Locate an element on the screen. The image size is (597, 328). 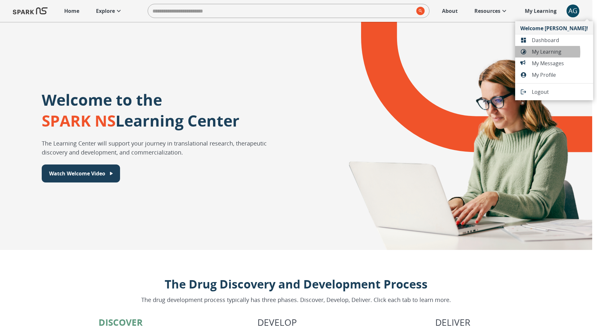
span: My Messages is located at coordinates (560, 63).